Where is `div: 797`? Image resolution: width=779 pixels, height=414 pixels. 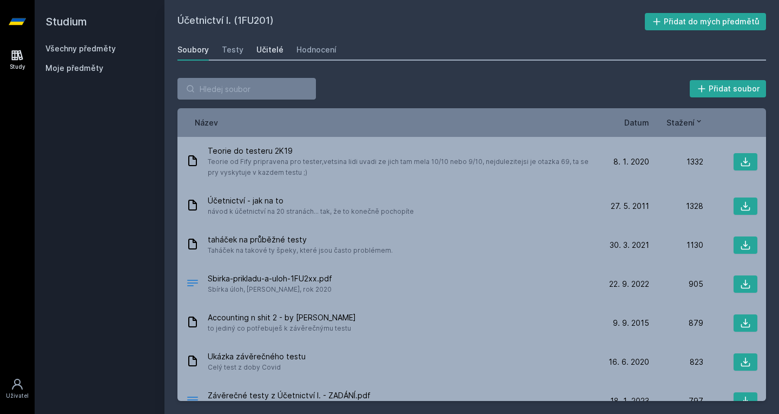 div: 797 is located at coordinates (677, 401).